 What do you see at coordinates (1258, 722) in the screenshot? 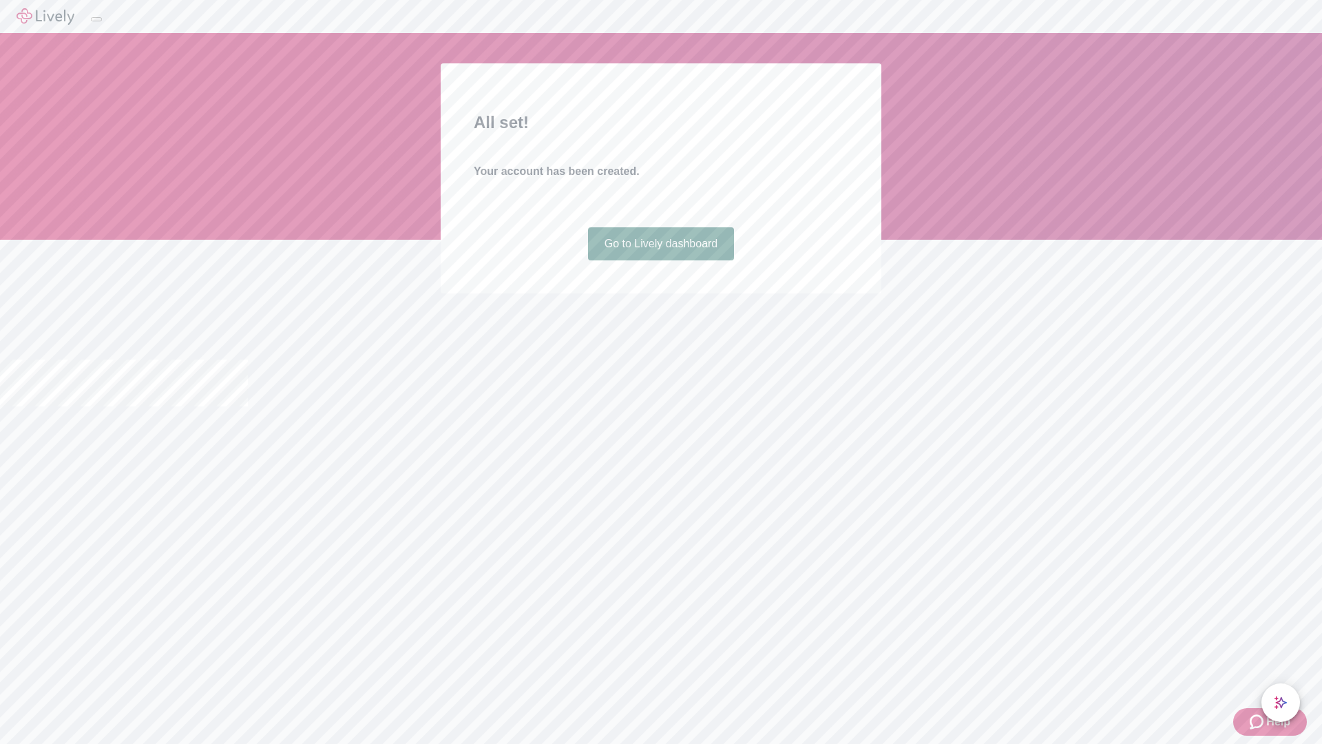
I see `svg: Zendesk support icon` at bounding box center [1258, 722].